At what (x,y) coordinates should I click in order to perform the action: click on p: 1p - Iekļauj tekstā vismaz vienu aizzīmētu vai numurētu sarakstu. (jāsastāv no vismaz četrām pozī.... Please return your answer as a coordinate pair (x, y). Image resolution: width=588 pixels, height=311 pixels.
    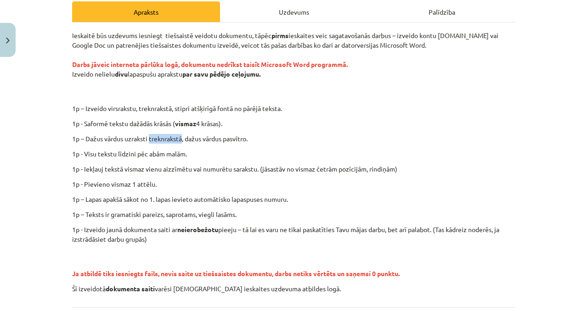
    Looking at the image, I should click on (294, 169).